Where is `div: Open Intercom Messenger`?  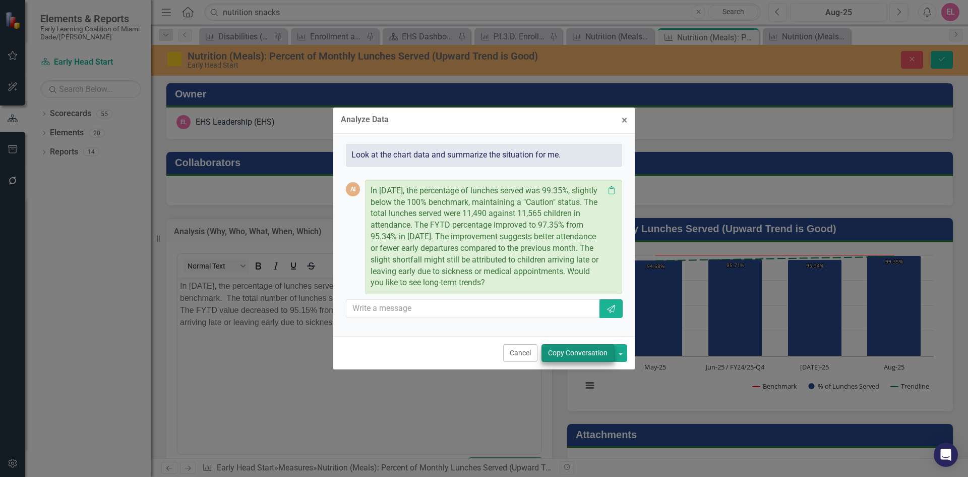 div: Open Intercom Messenger is located at coordinates (946, 454).